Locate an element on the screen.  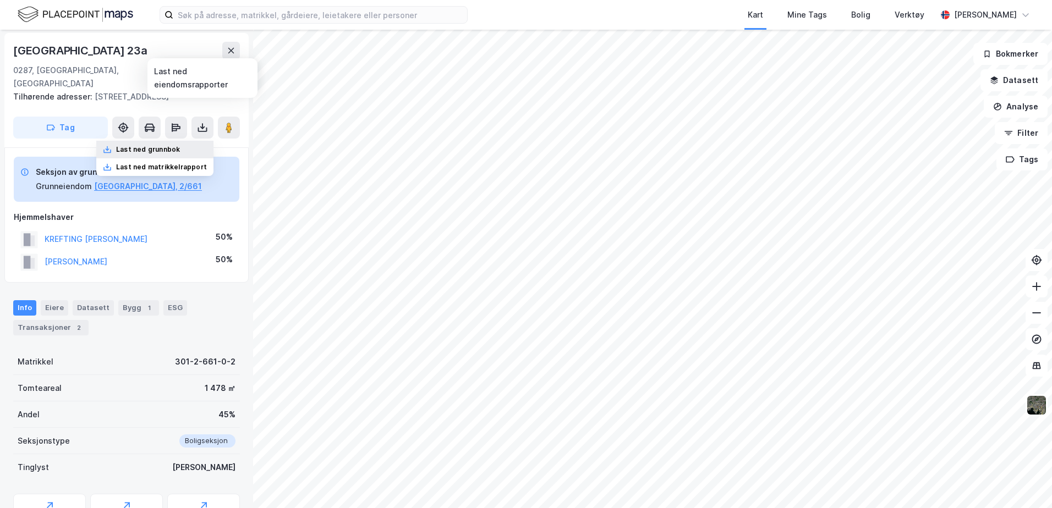
img: 9k= is located at coordinates (1037, 405).